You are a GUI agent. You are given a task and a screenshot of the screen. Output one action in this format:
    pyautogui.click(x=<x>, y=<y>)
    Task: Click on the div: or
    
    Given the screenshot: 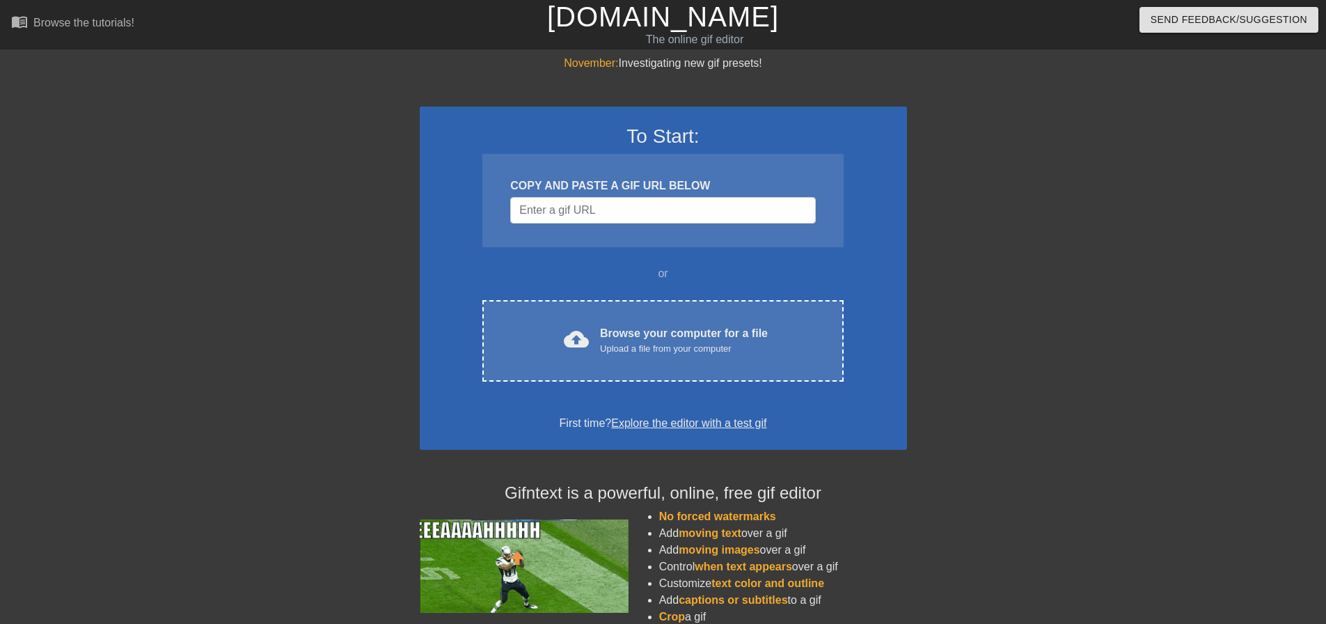 What is the action you would take?
    pyautogui.click(x=663, y=274)
    